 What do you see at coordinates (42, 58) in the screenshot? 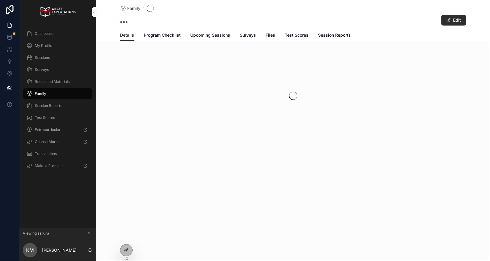
I see `span: Sessions` at bounding box center [42, 58].